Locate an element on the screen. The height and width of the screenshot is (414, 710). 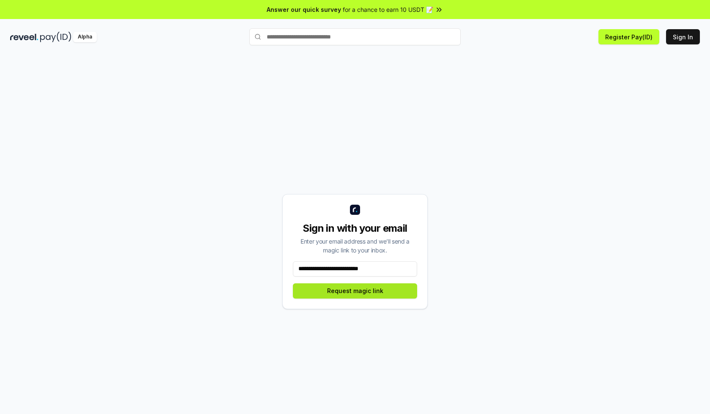
div: Alpha is located at coordinates (85, 37).